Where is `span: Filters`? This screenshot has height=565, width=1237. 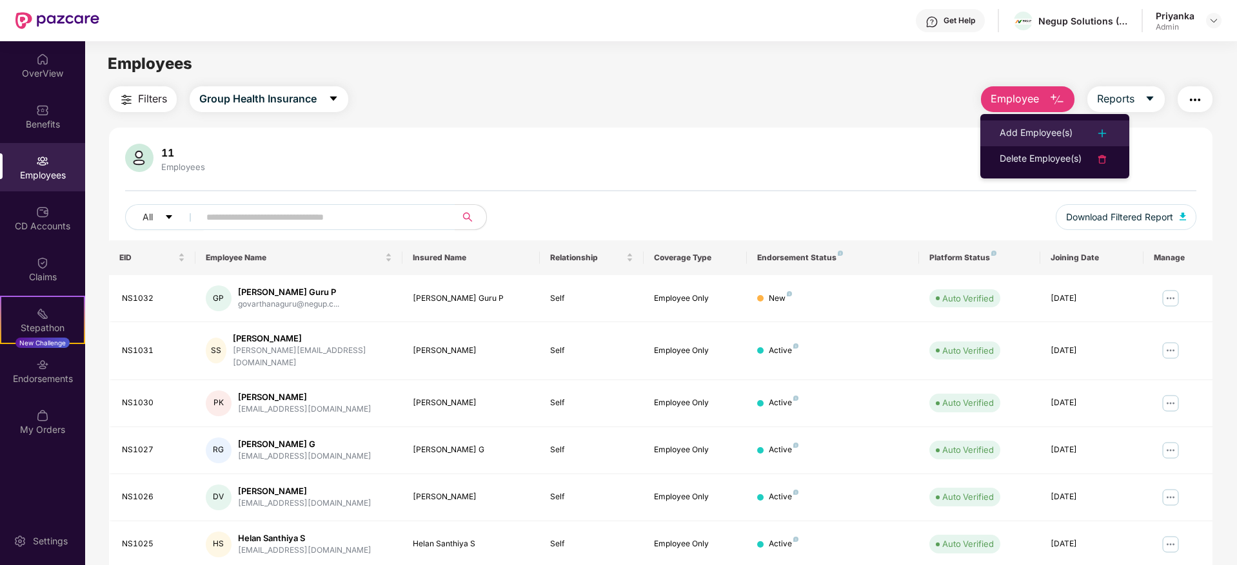 span: Filters is located at coordinates (152, 99).